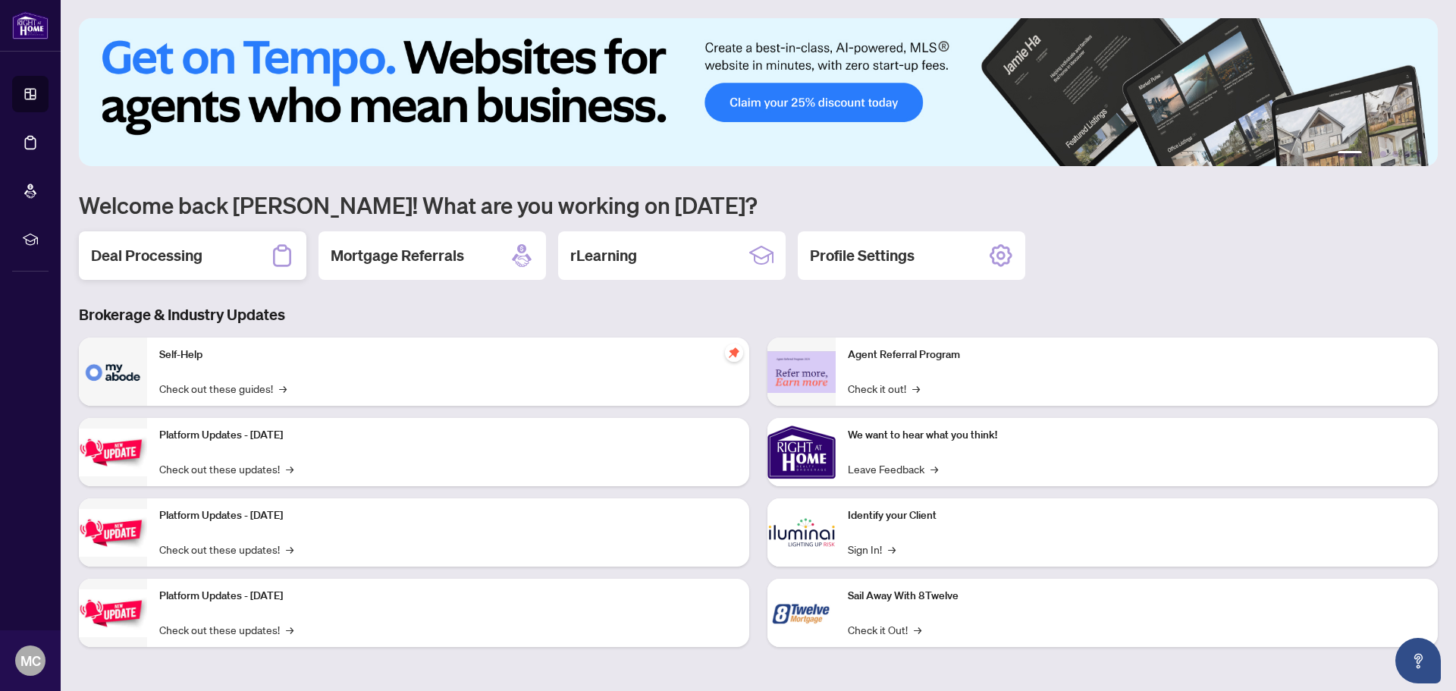 This screenshot has width=1456, height=691. Describe the element at coordinates (1408, 154) in the screenshot. I see `button: 5` at that location.